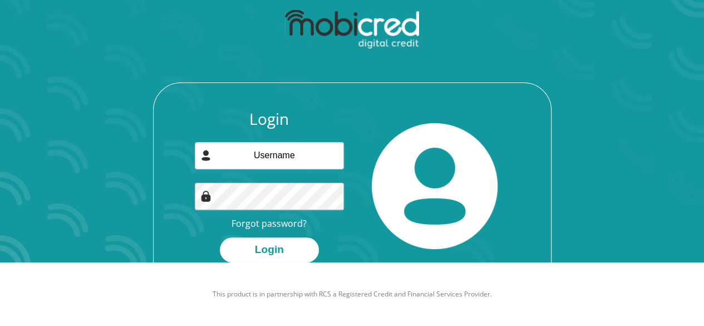 The height and width of the screenshot is (326, 704). What do you see at coordinates (206, 155) in the screenshot?
I see `img: user-icon image` at bounding box center [206, 155].